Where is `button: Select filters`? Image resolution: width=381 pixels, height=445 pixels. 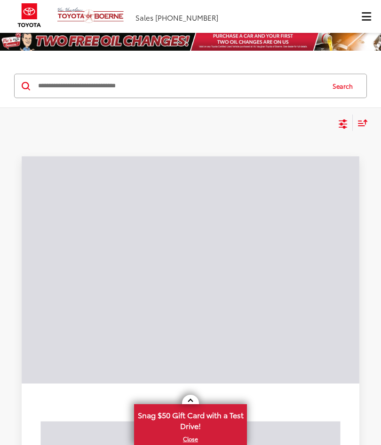 button: Select filters is located at coordinates (343, 123).